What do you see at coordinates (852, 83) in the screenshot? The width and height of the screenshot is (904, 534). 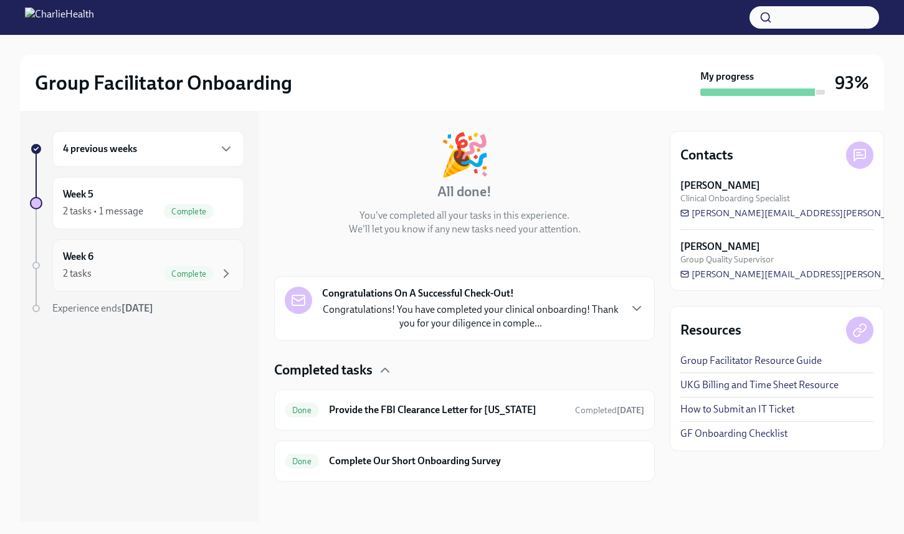 I see `h3: 93%` at bounding box center [852, 83].